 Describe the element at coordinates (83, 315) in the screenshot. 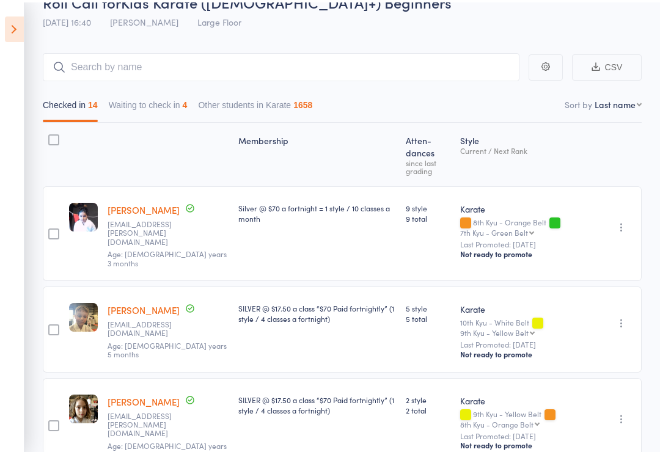

I see `img: image1700715673.png` at that location.